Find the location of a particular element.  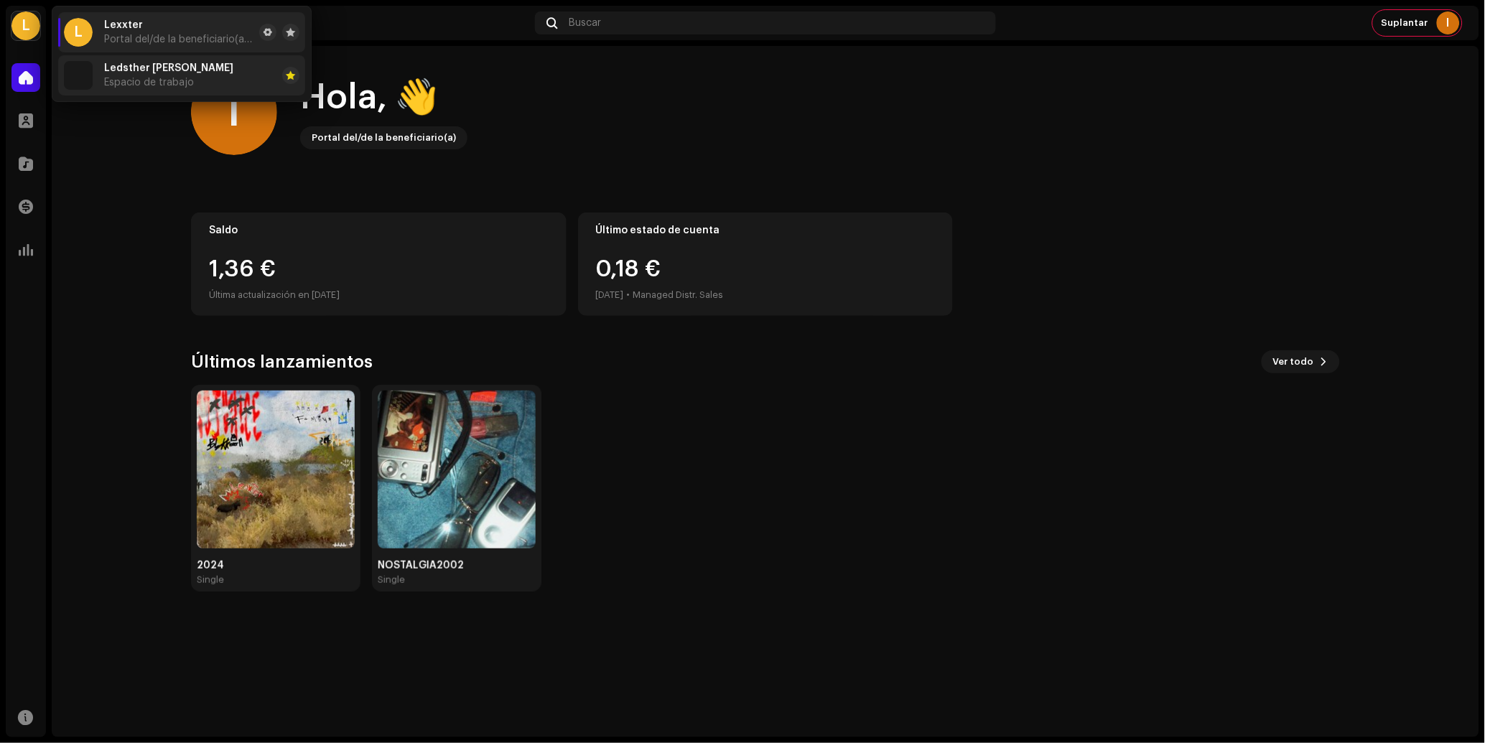

img: ab57162b-7a54-4e23-a2cb-2c1a7eff75d1 is located at coordinates (276, 470).